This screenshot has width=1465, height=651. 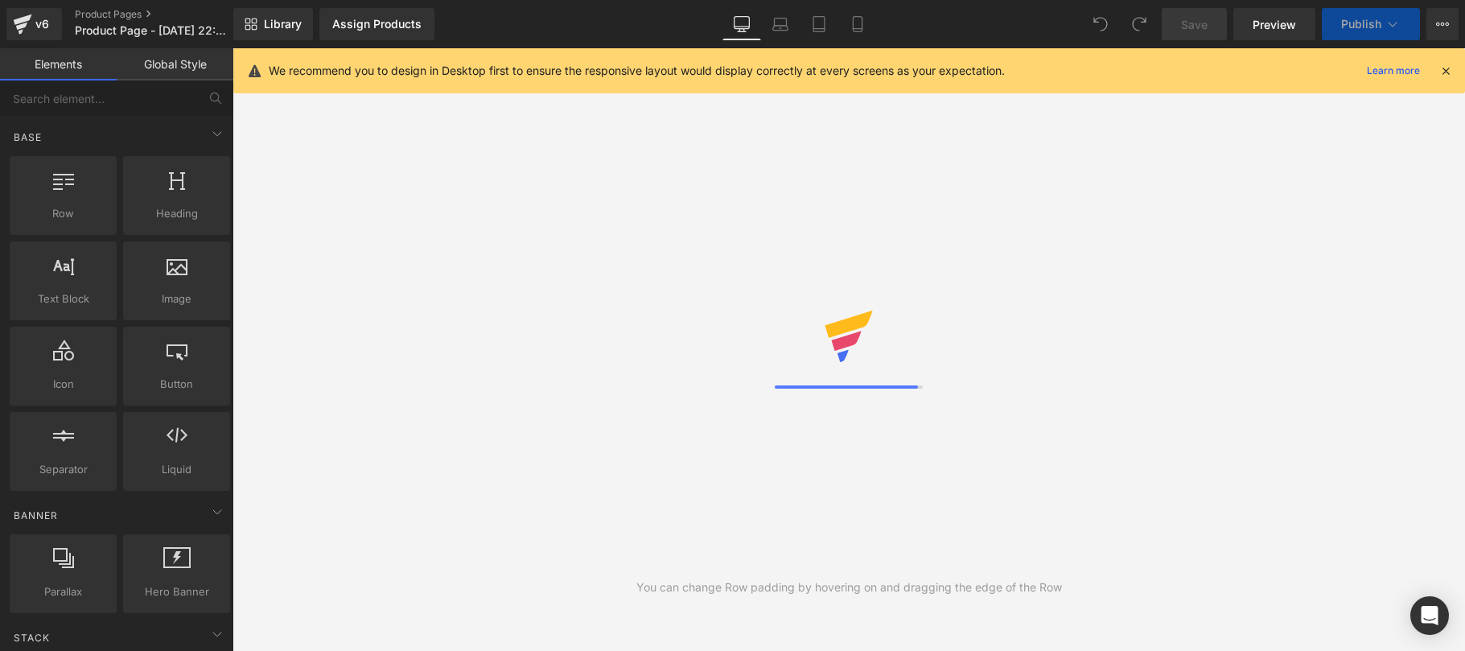 What do you see at coordinates (63, 298) in the screenshot?
I see `span: Text Block` at bounding box center [63, 298].